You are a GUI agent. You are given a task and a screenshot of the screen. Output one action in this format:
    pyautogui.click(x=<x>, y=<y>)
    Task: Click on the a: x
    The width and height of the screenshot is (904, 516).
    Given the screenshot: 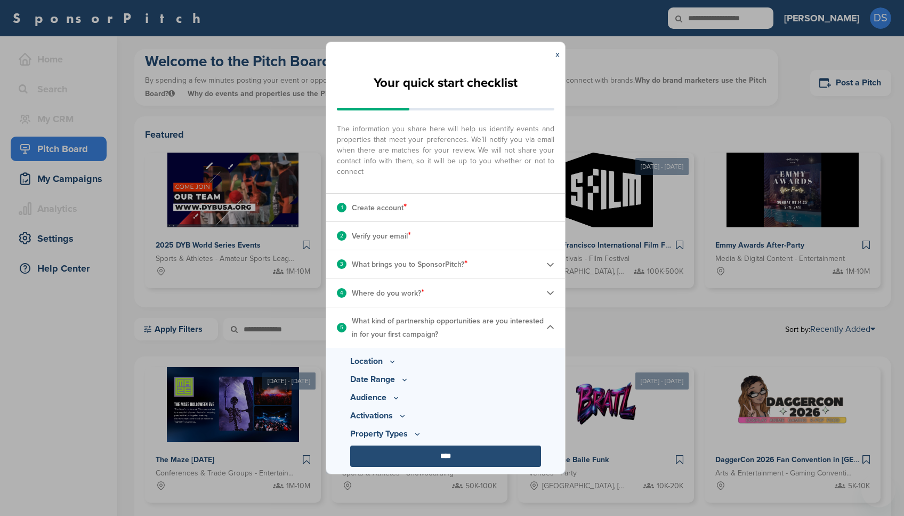 What is the action you would take?
    pyautogui.click(x=558, y=54)
    